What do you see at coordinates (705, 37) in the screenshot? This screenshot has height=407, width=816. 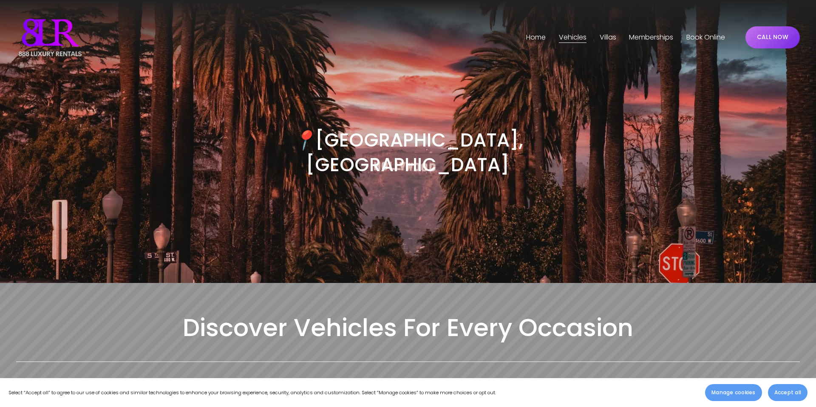 I see `a: Book Online` at bounding box center [705, 37].